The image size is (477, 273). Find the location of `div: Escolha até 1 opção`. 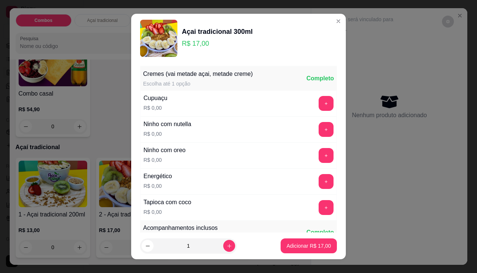

div: Escolha até 1 opção is located at coordinates (198, 84).